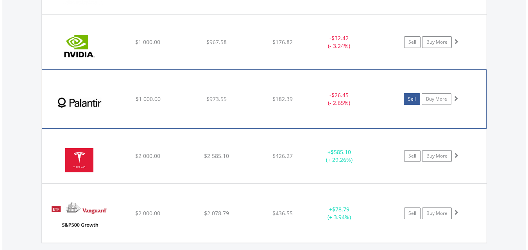  Describe the element at coordinates (282, 42) in the screenshot. I see `span: $176.82` at that location.